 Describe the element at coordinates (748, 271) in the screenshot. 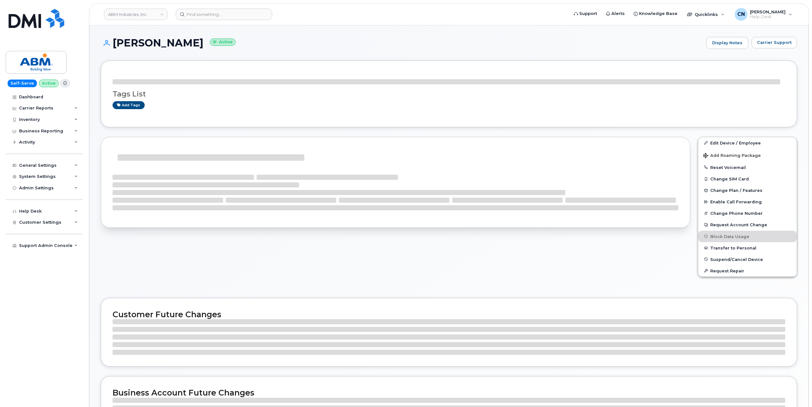

I see `button: Request Repair` at that location.